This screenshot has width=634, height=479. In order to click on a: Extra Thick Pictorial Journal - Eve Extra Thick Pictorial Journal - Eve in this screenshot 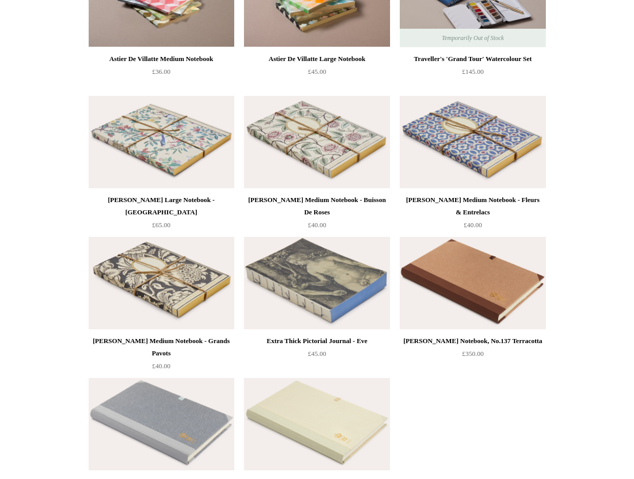, I will do `click(317, 283)`.